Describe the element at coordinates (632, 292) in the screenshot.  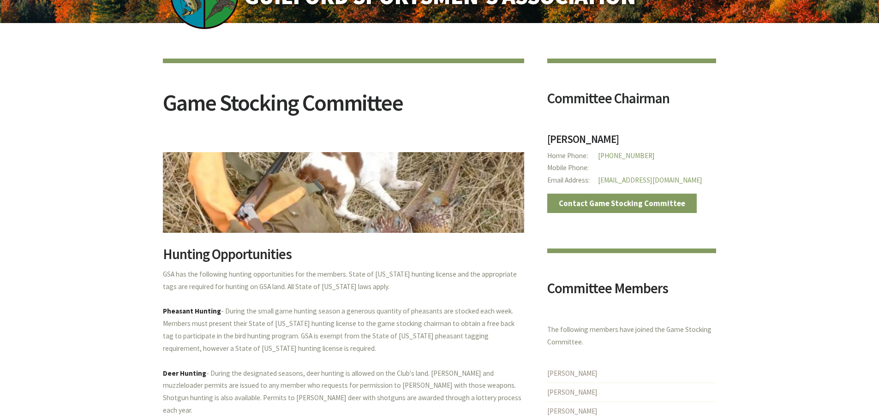
I see `h2: Committee Members` at that location.